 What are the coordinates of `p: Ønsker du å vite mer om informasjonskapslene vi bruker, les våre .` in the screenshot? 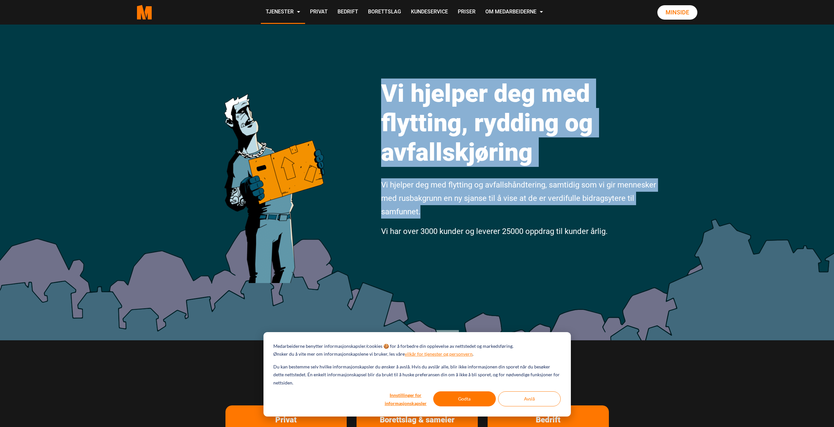 It's located at (373, 354).